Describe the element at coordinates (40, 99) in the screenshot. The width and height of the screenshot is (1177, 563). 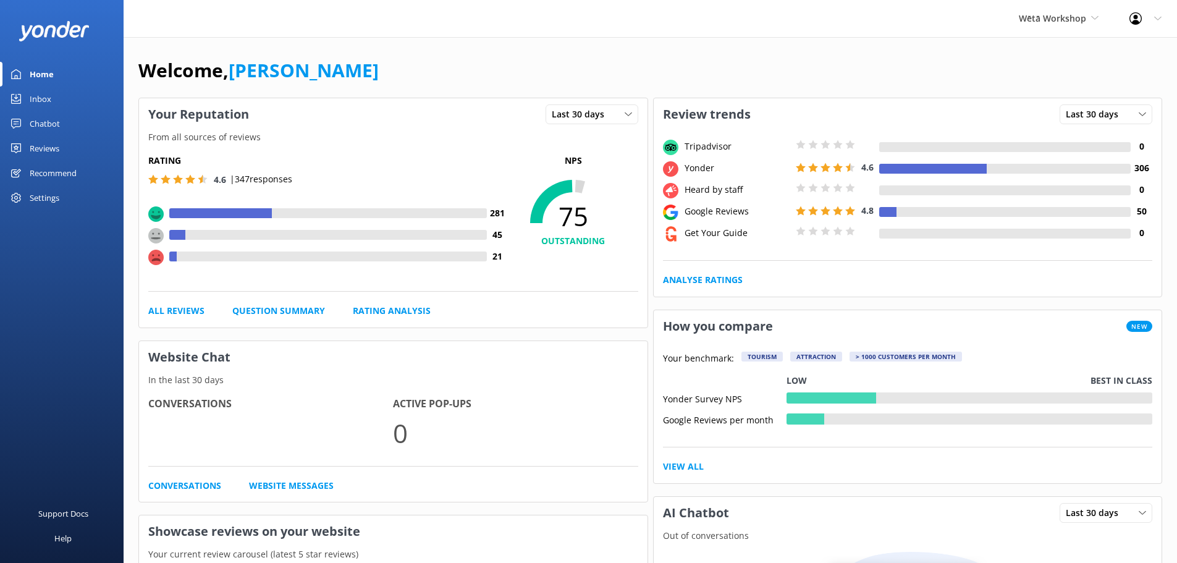
I see `div: Inbox` at that location.